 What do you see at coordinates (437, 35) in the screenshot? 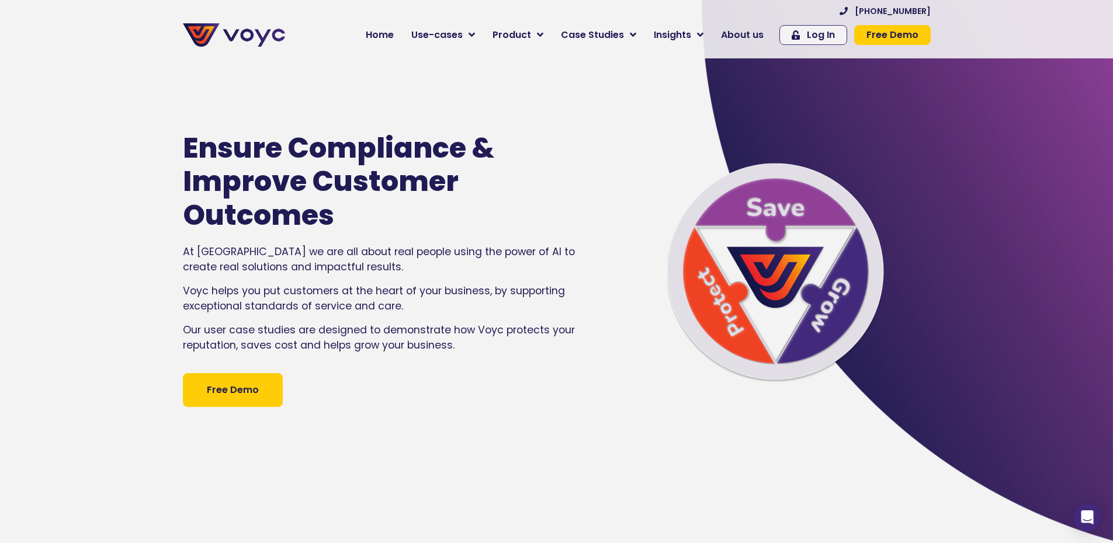
I see `span: Use-cases` at bounding box center [437, 35].